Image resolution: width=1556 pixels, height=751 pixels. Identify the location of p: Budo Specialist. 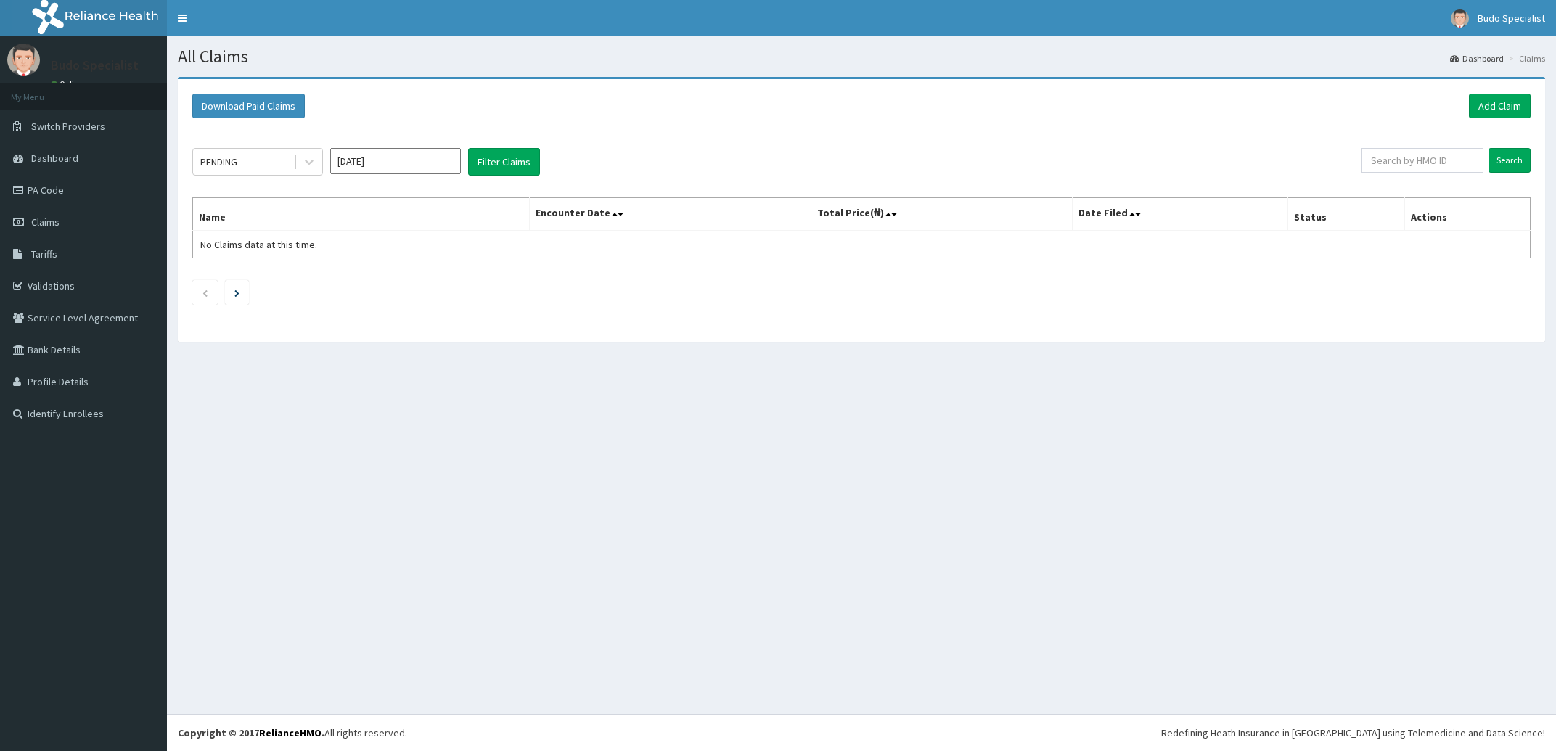
(94, 65).